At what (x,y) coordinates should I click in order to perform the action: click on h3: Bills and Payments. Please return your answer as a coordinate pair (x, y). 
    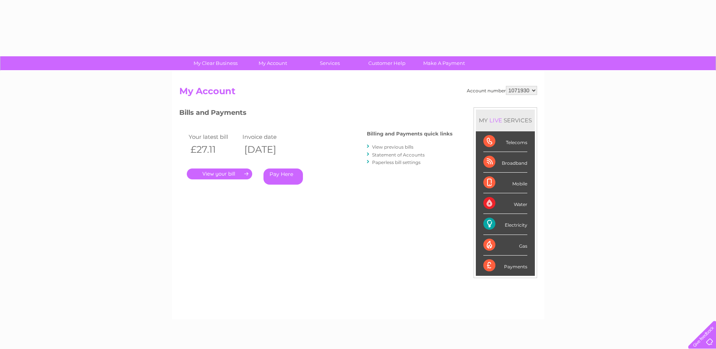
    Looking at the image, I should click on (316, 114).